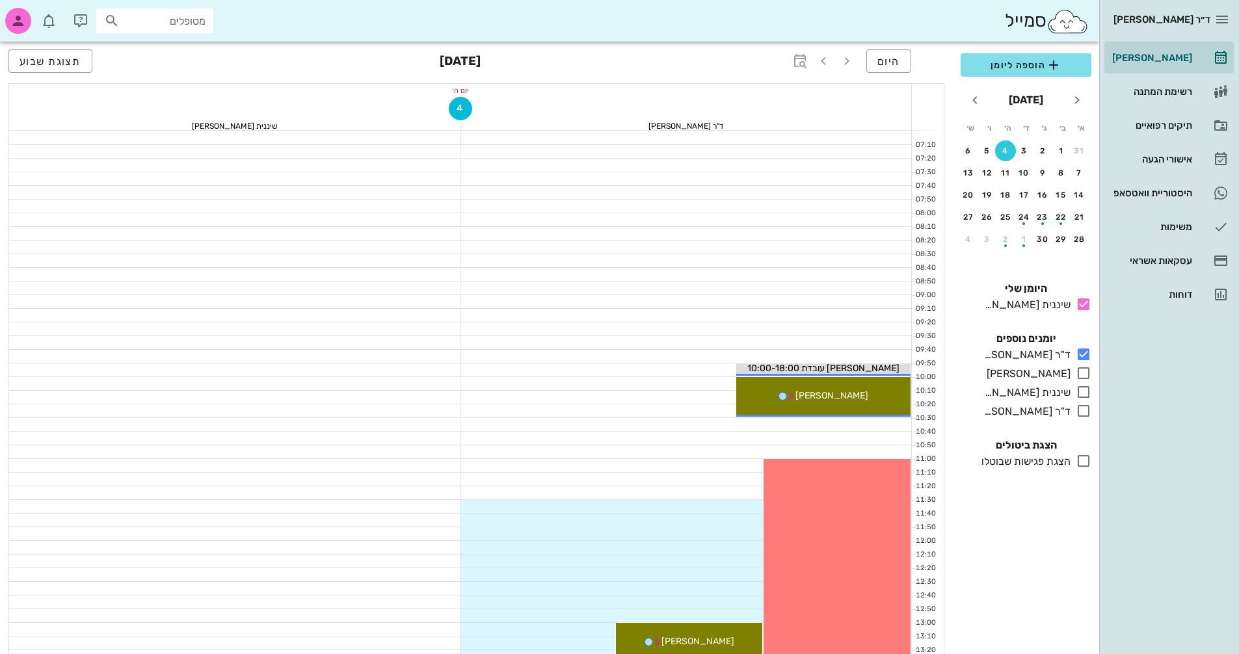  I want to click on div: יום ה׳, so click(460, 90).